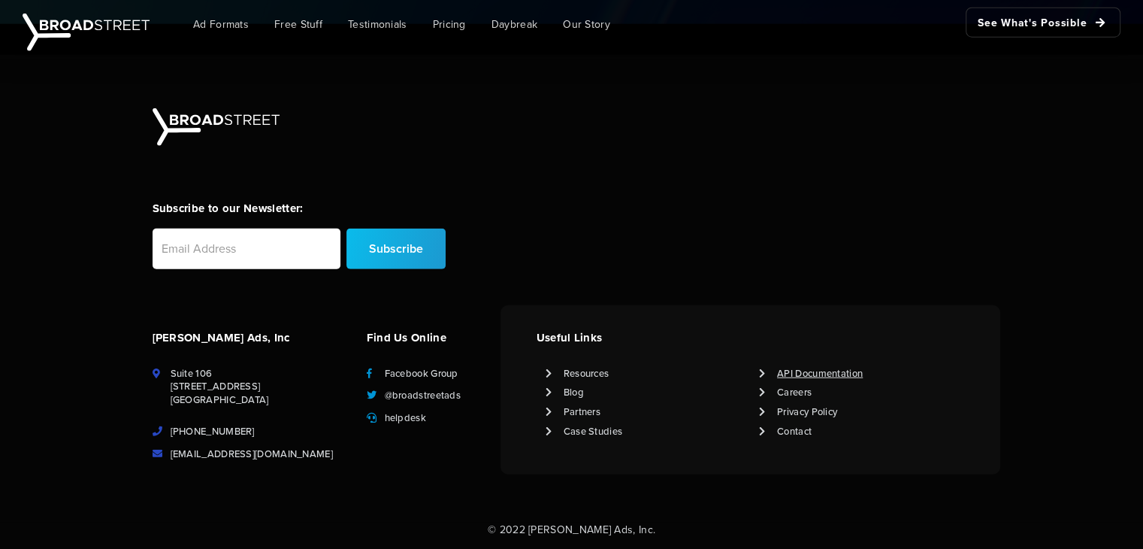  What do you see at coordinates (247, 249) in the screenshot?
I see `input: Email Address` at bounding box center [247, 249].